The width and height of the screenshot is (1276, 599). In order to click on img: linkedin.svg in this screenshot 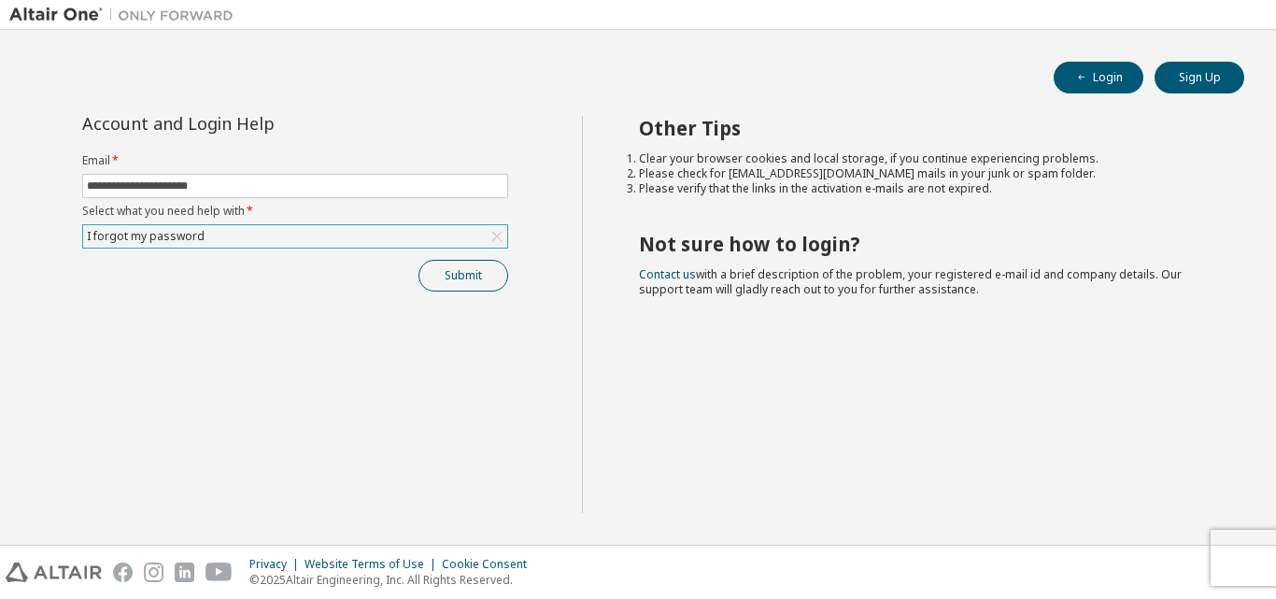, I will do `click(184, 572)`.